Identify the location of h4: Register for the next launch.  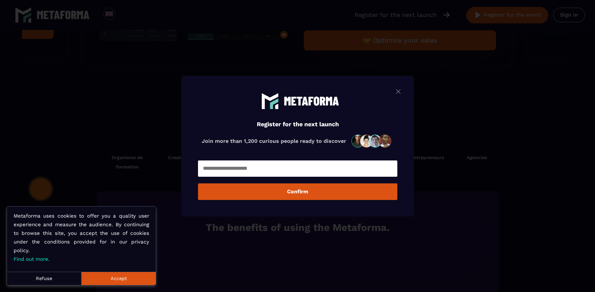
(297, 124).